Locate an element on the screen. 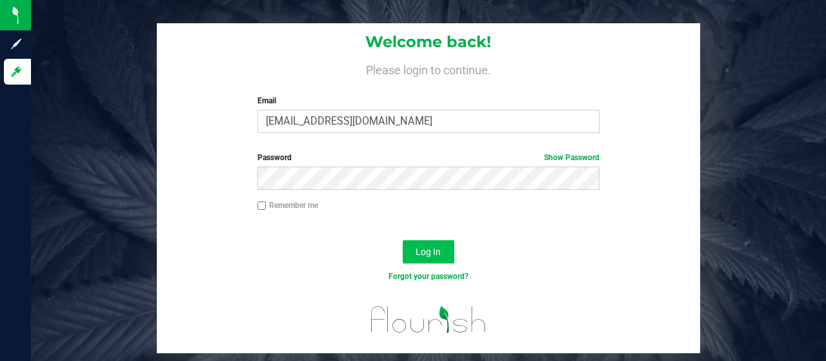 This screenshot has height=361, width=826. span: Password is located at coordinates (274, 157).